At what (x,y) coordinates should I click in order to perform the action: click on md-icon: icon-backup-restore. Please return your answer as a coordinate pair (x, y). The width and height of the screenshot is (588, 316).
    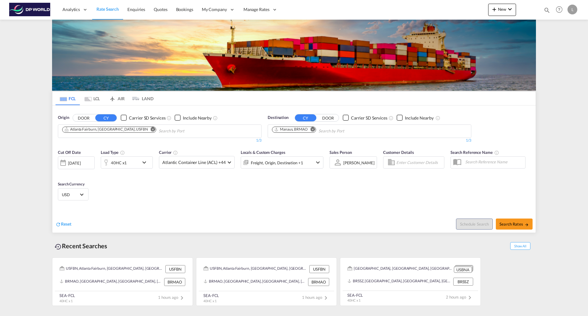
    Looking at the image, I should click on (58, 247).